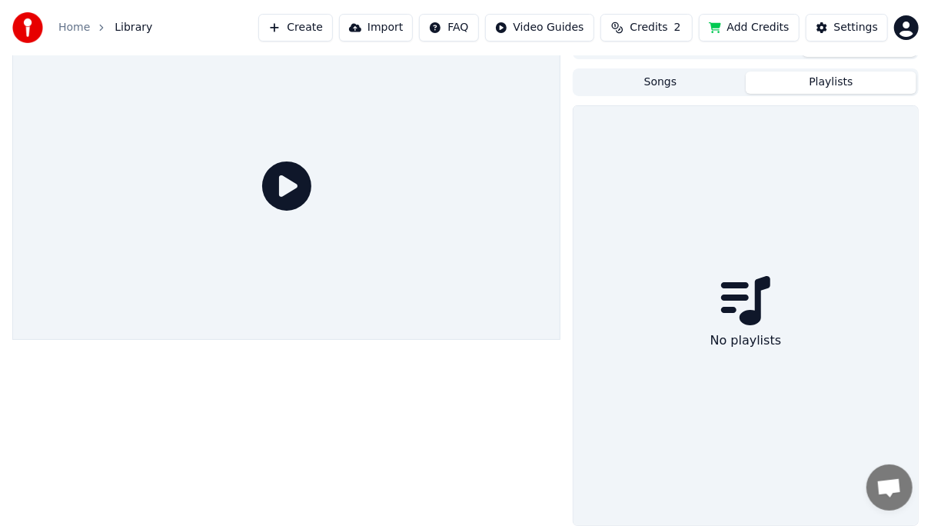 The image size is (931, 526). Describe the element at coordinates (831, 82) in the screenshot. I see `button: Playlists` at that location.